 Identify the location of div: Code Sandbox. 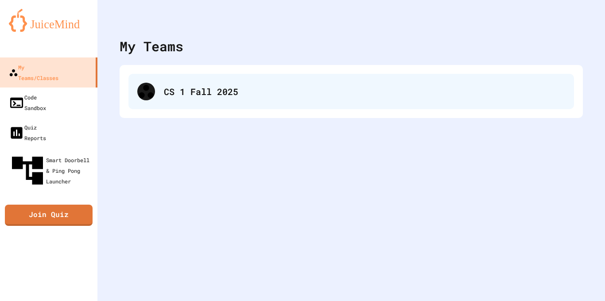
(27, 103).